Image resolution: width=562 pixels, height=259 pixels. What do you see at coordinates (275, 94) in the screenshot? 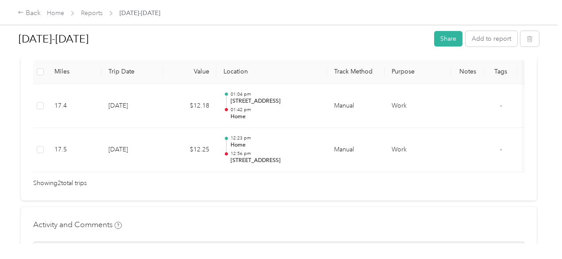
I see `p: 01:04 pm` at bounding box center [275, 94].